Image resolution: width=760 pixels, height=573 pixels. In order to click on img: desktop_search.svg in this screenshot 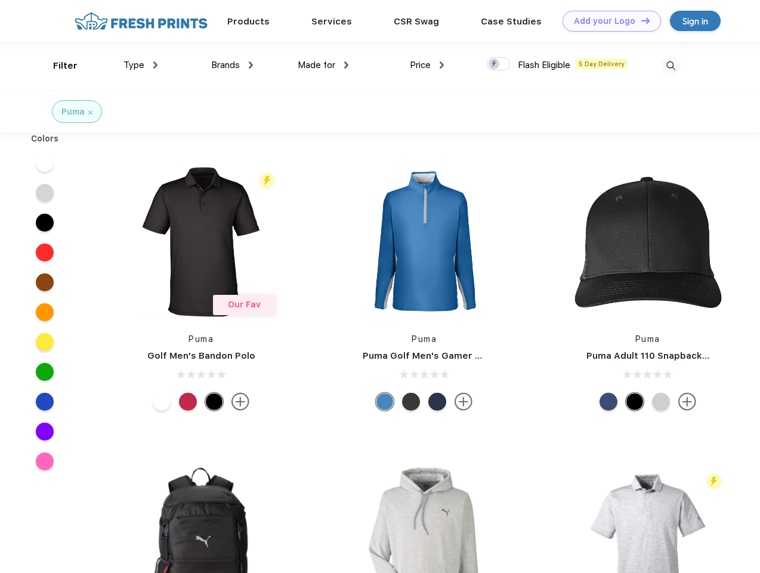, I will do `click(671, 66)`.